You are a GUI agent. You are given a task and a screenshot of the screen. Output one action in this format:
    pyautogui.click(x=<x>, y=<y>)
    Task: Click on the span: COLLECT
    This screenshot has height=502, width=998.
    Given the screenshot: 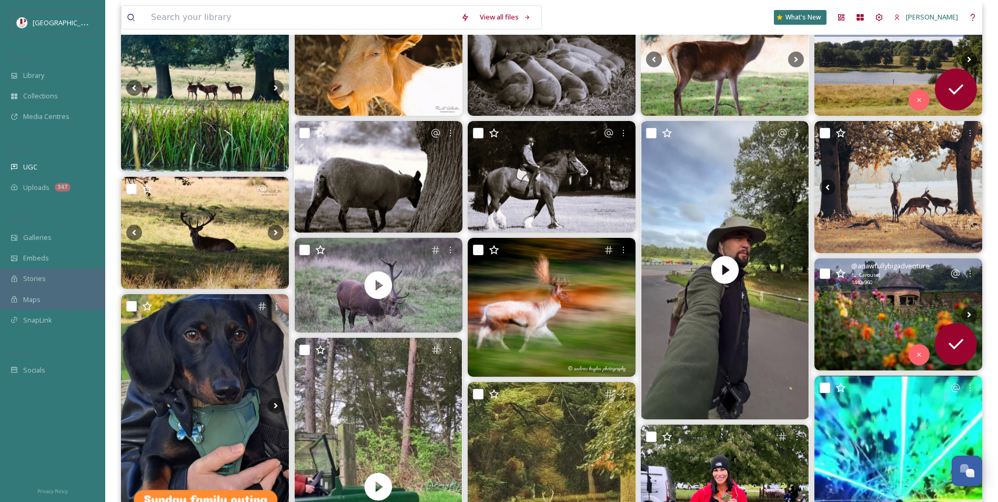 What is the action you would take?
    pyautogui.click(x=22, y=149)
    